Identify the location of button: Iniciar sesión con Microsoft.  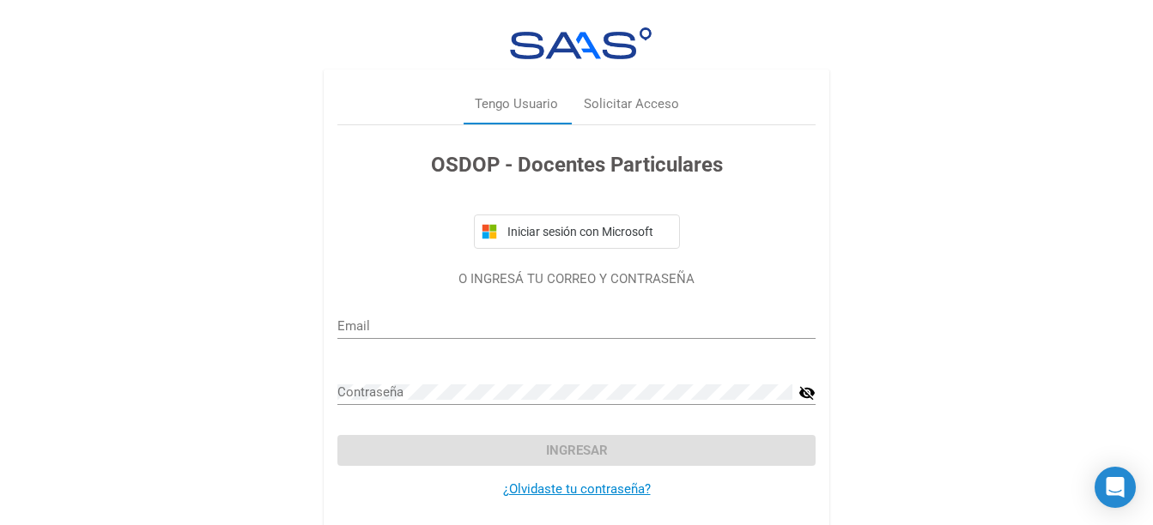
(577, 232).